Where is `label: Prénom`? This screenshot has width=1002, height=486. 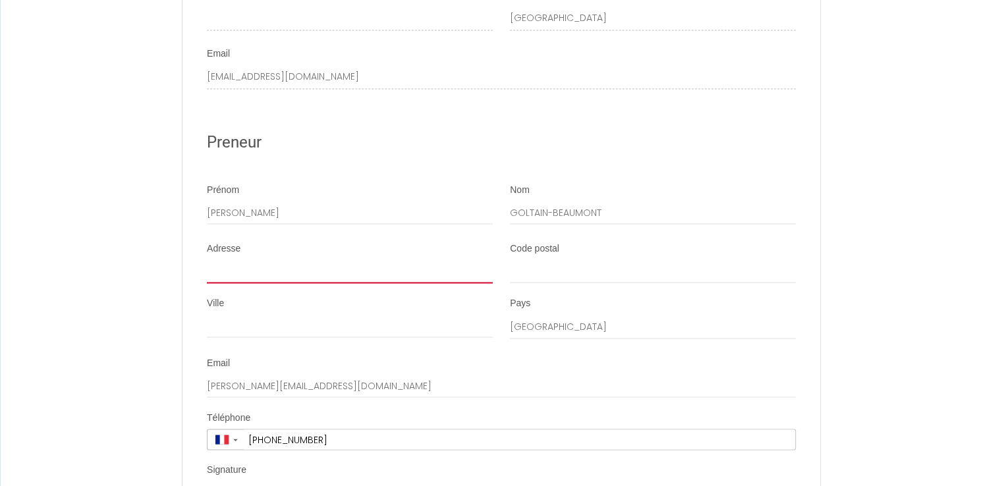 label: Prénom is located at coordinates (223, 190).